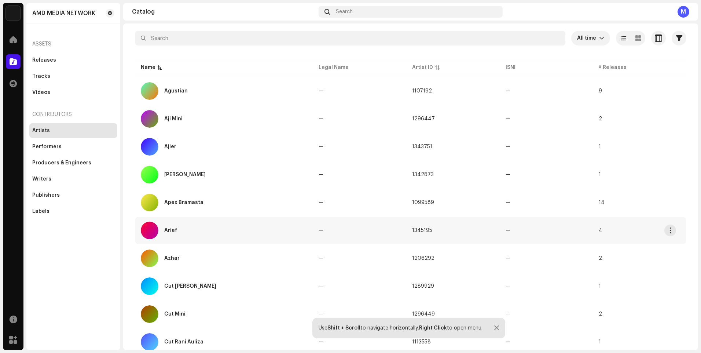 This screenshot has width=701, height=353. I want to click on div: Labels, so click(41, 211).